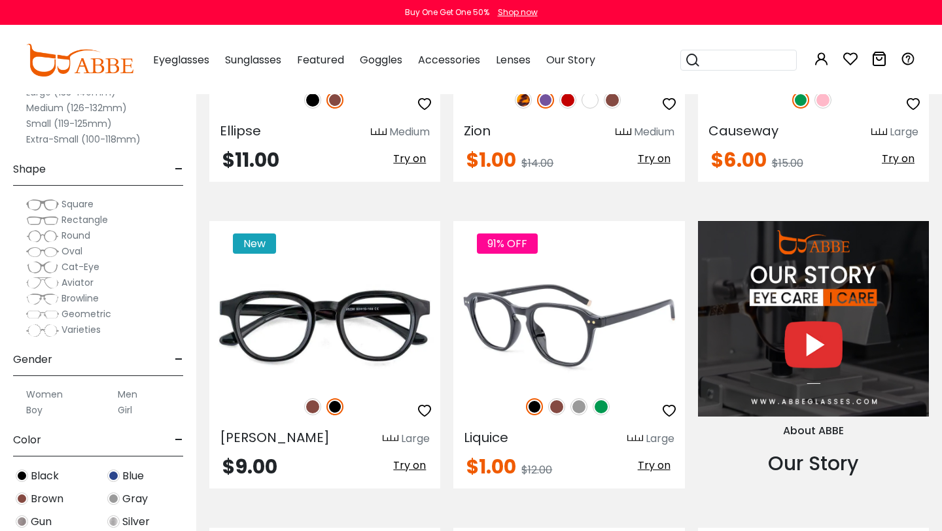 The width and height of the screenshot is (942, 531). What do you see at coordinates (86, 314) in the screenshot?
I see `span: Geometric` at bounding box center [86, 314].